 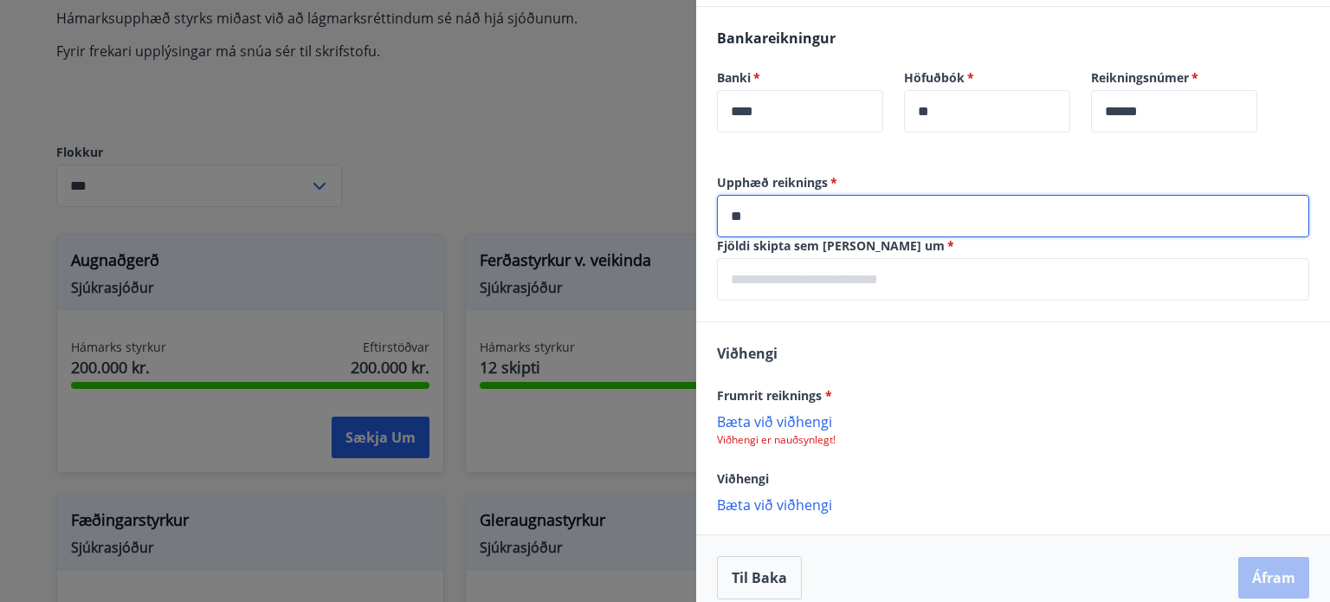 I want to click on div: Upphæð reiknings, so click(x=1013, y=216).